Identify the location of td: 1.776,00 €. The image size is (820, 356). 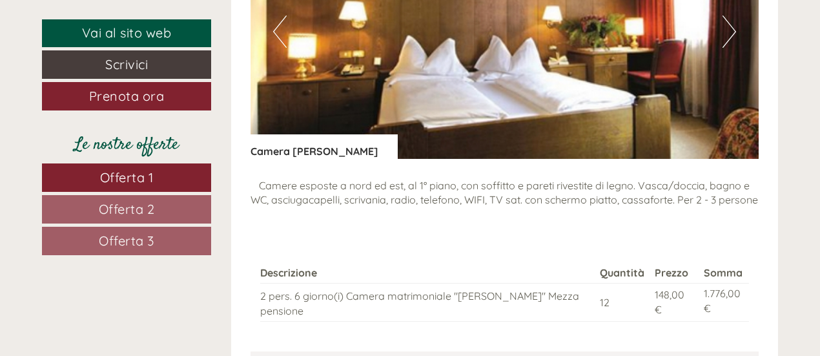
(724, 302).